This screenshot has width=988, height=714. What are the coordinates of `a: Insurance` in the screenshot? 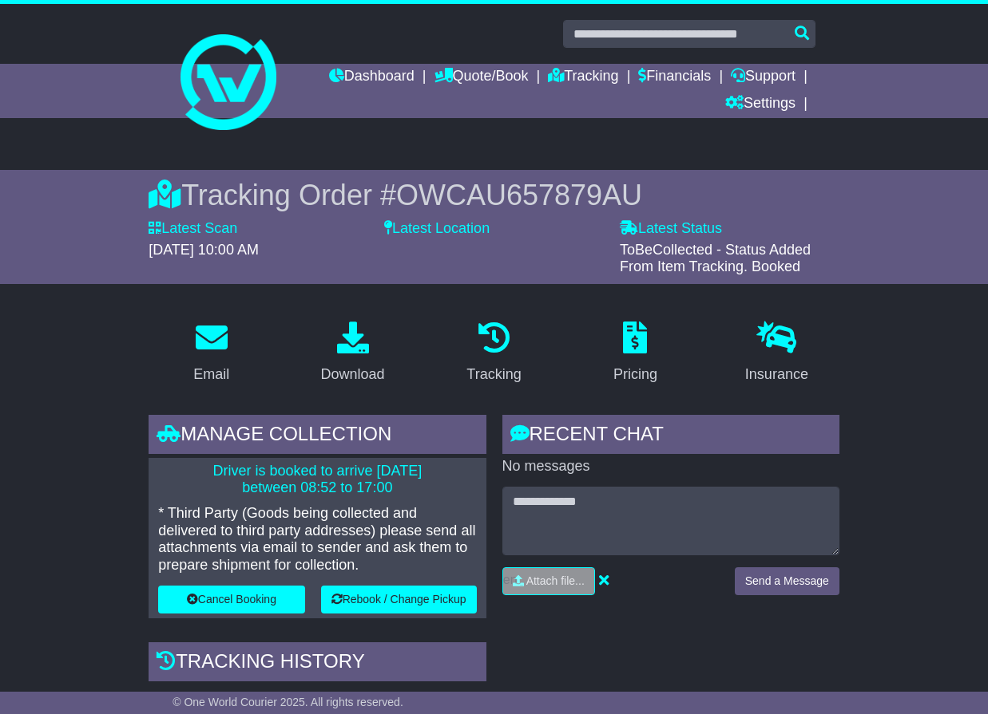 It's located at (776, 354).